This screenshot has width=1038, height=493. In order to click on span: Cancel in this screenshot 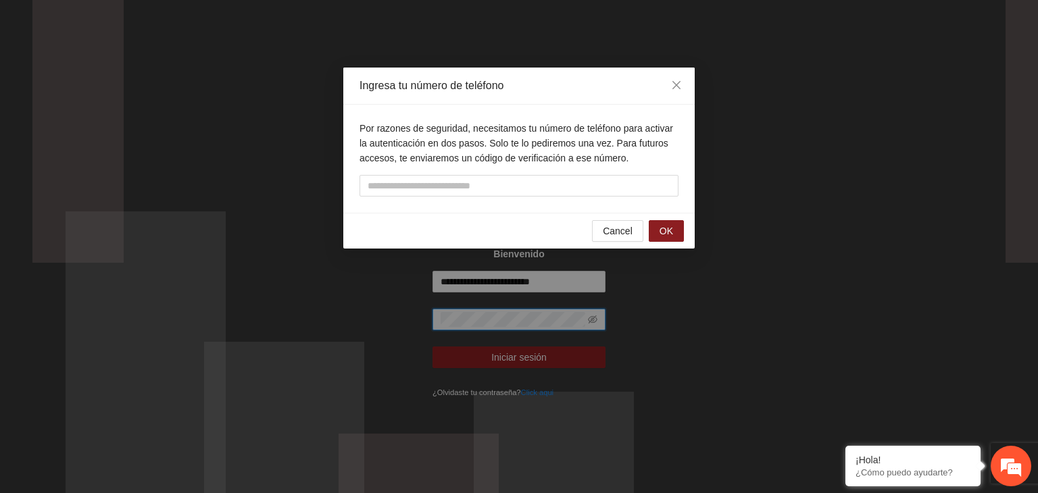, I will do `click(617, 231)`.